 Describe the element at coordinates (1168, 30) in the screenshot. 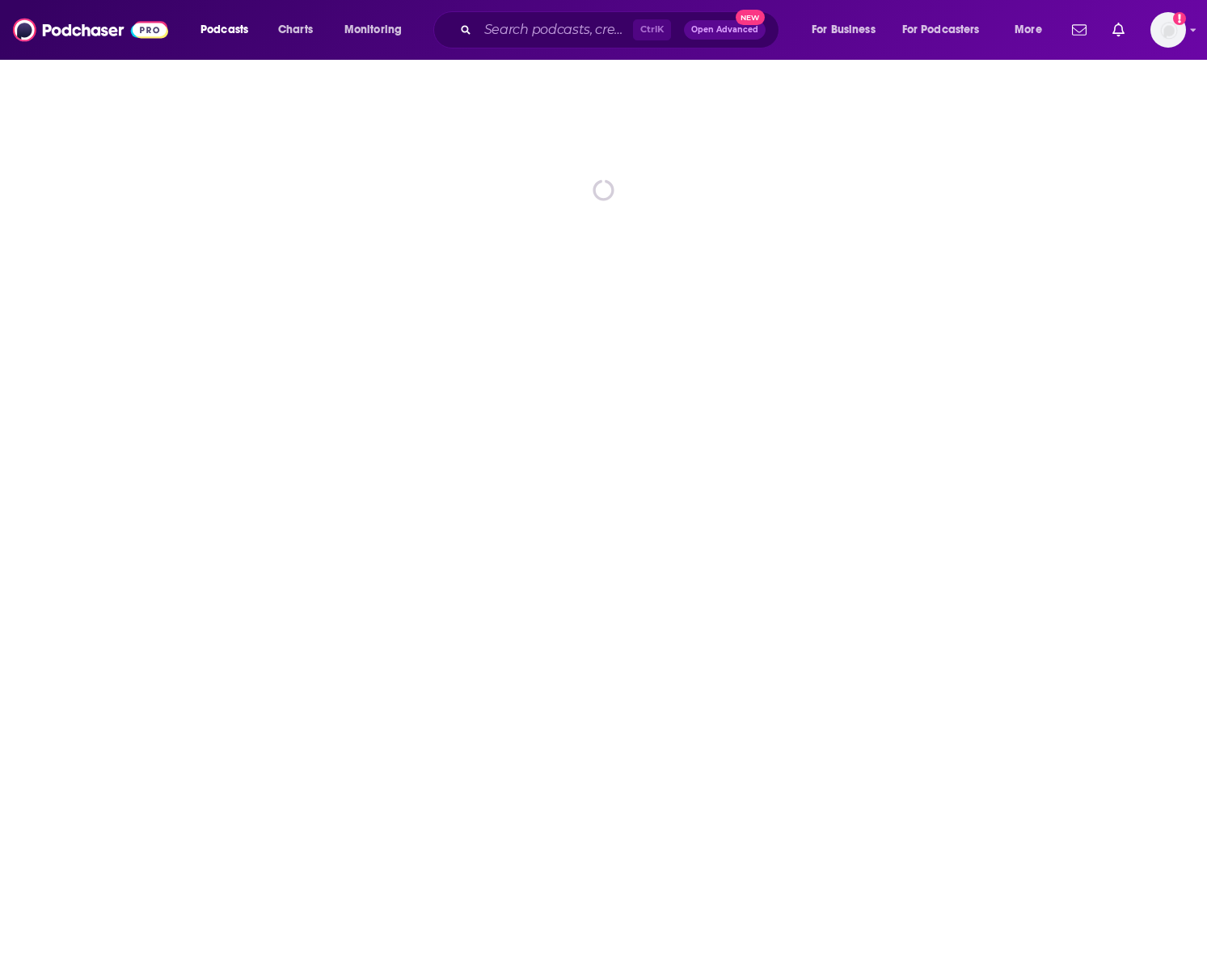

I see `img: User Profile` at that location.